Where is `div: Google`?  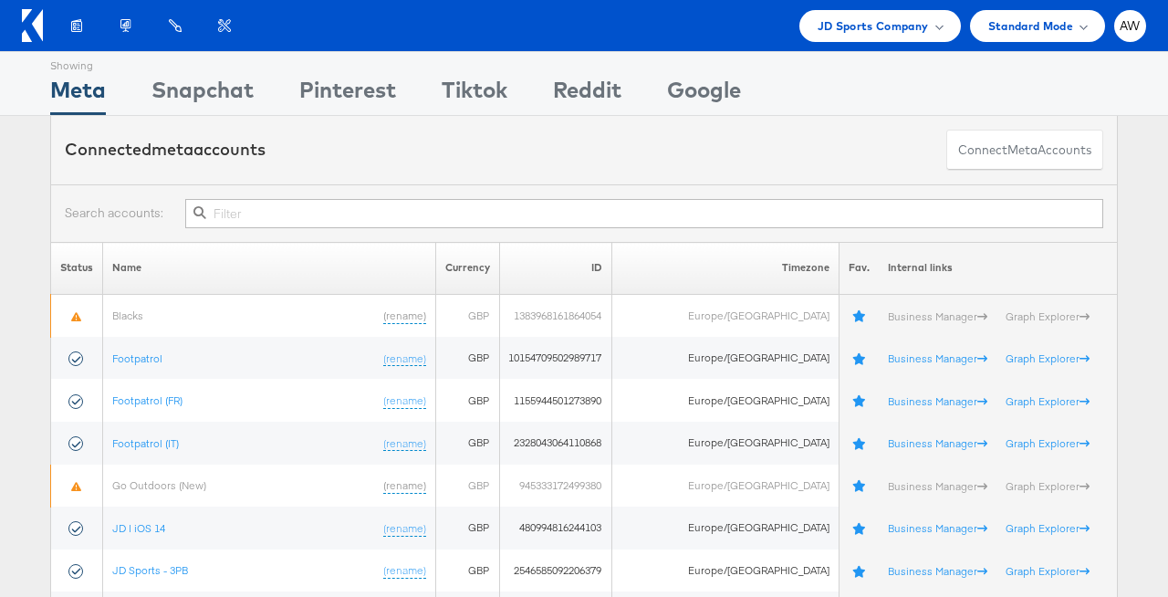
div: Google is located at coordinates (703, 94).